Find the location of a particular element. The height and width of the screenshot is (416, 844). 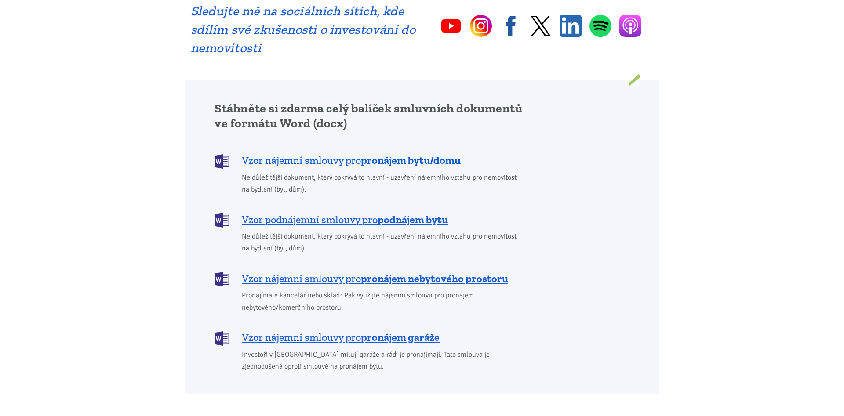

h2: Stáhněte si zdarma celý balíček smluvních dokumentů ve formátu Word (docx) is located at coordinates (368, 116).